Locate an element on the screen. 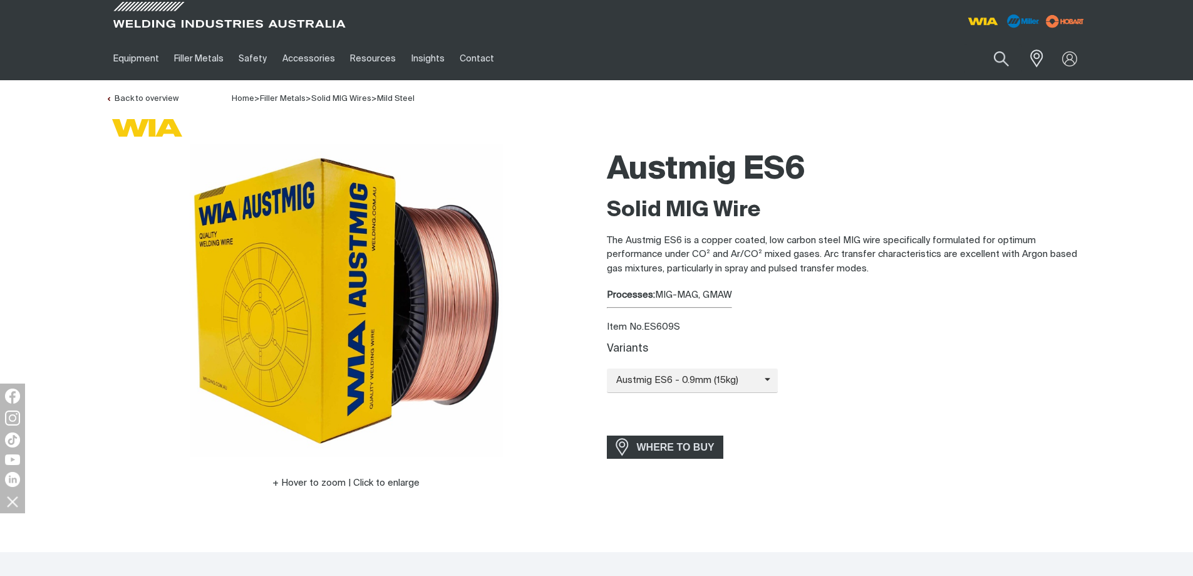 This screenshot has height=576, width=1193. a: Insights is located at coordinates (427, 58).